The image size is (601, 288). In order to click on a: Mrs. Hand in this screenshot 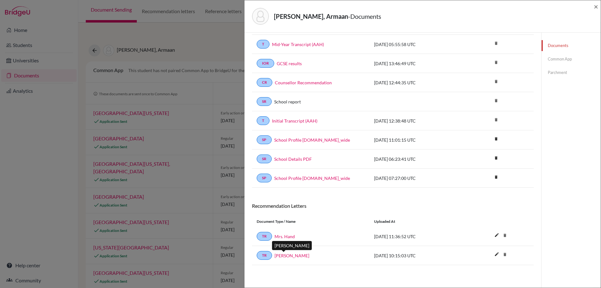, I will do `click(285, 236)`.